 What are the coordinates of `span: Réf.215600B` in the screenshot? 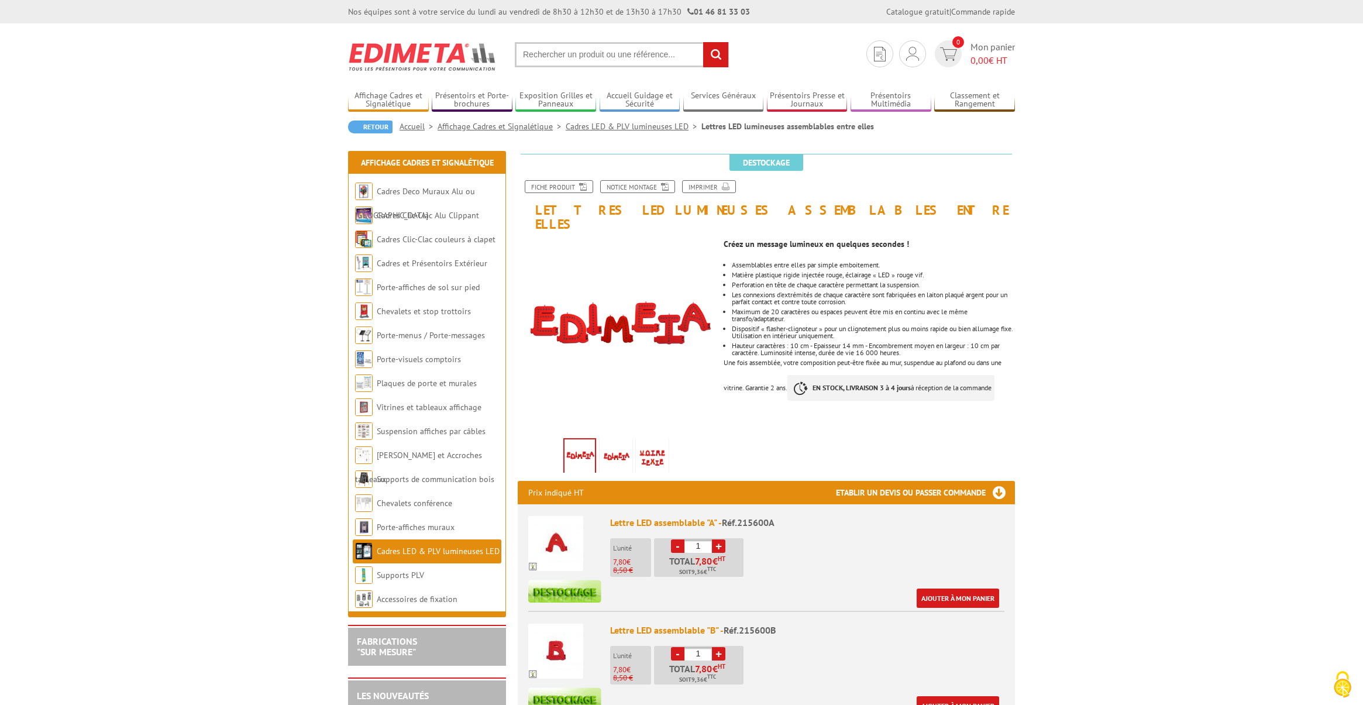 It's located at (749, 630).